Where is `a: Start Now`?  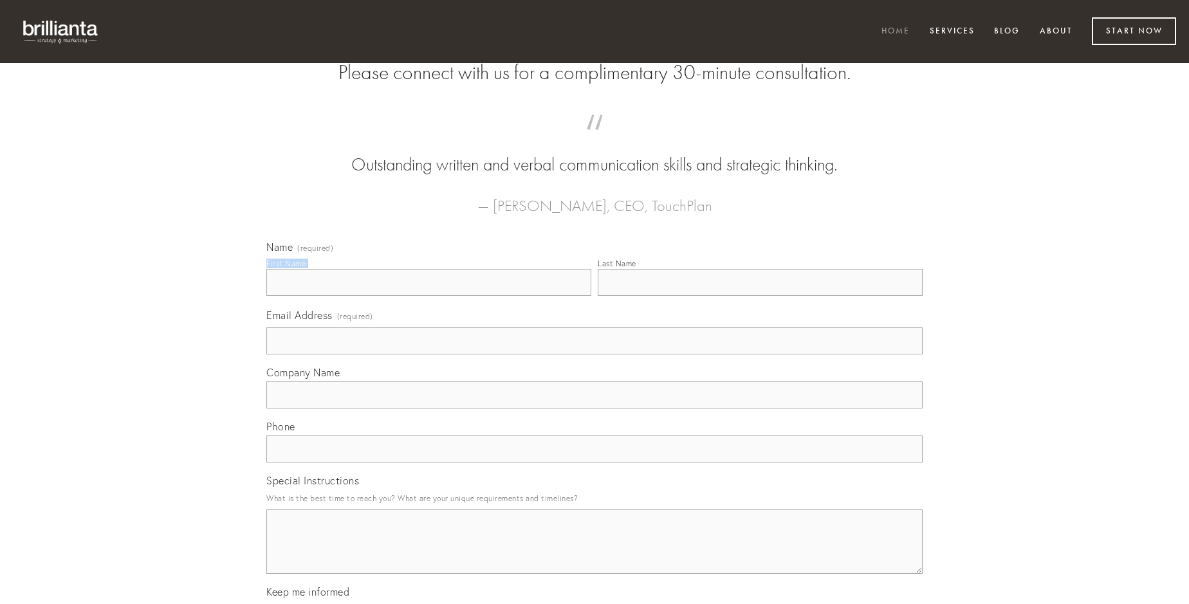 a: Start Now is located at coordinates (1134, 31).